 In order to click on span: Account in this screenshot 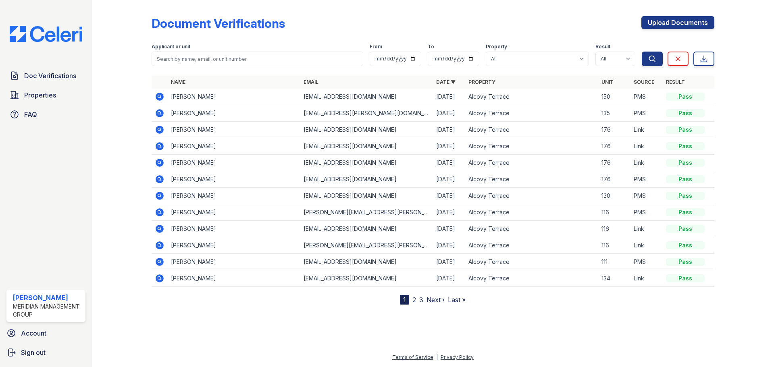, I will do `click(33, 333)`.